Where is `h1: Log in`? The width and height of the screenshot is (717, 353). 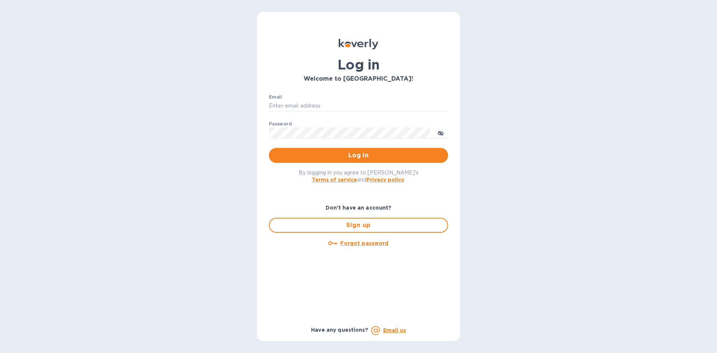 h1: Log in is located at coordinates (359, 65).